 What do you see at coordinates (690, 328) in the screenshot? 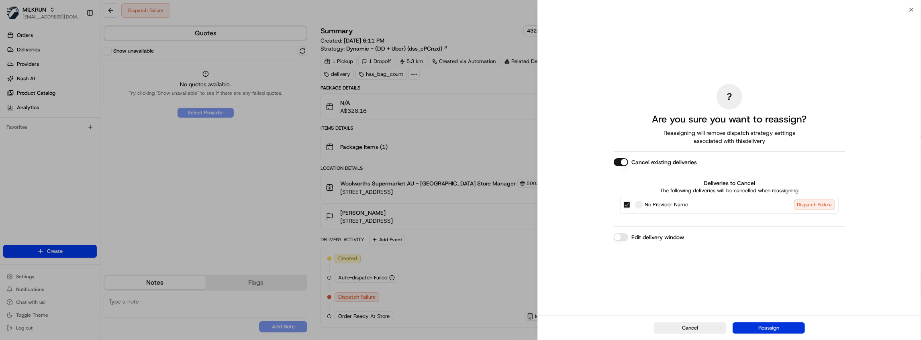
I see `button: Cancel` at bounding box center [690, 328].